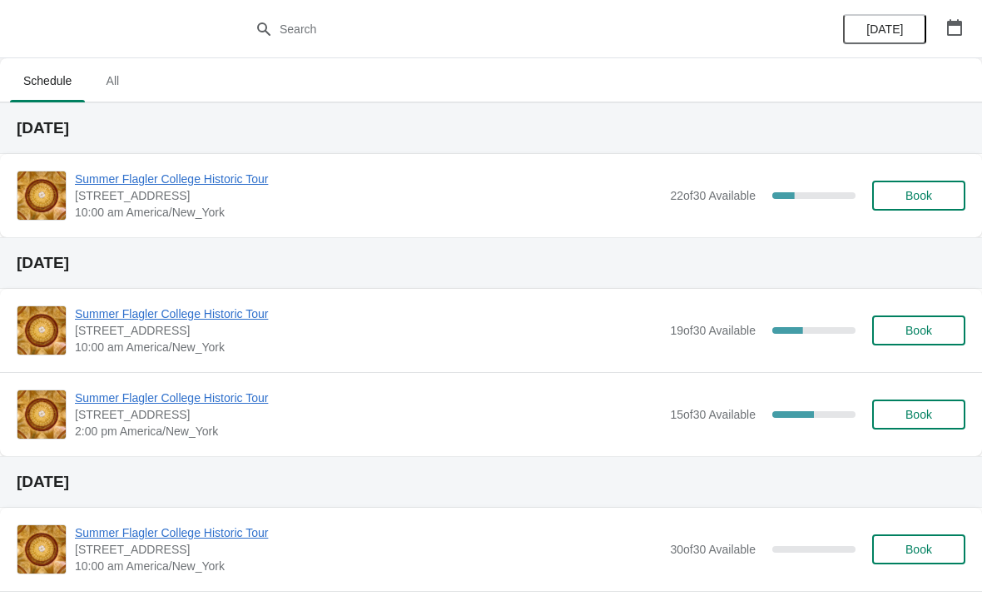  What do you see at coordinates (112, 81) in the screenshot?
I see `span: All` at bounding box center [112, 81].